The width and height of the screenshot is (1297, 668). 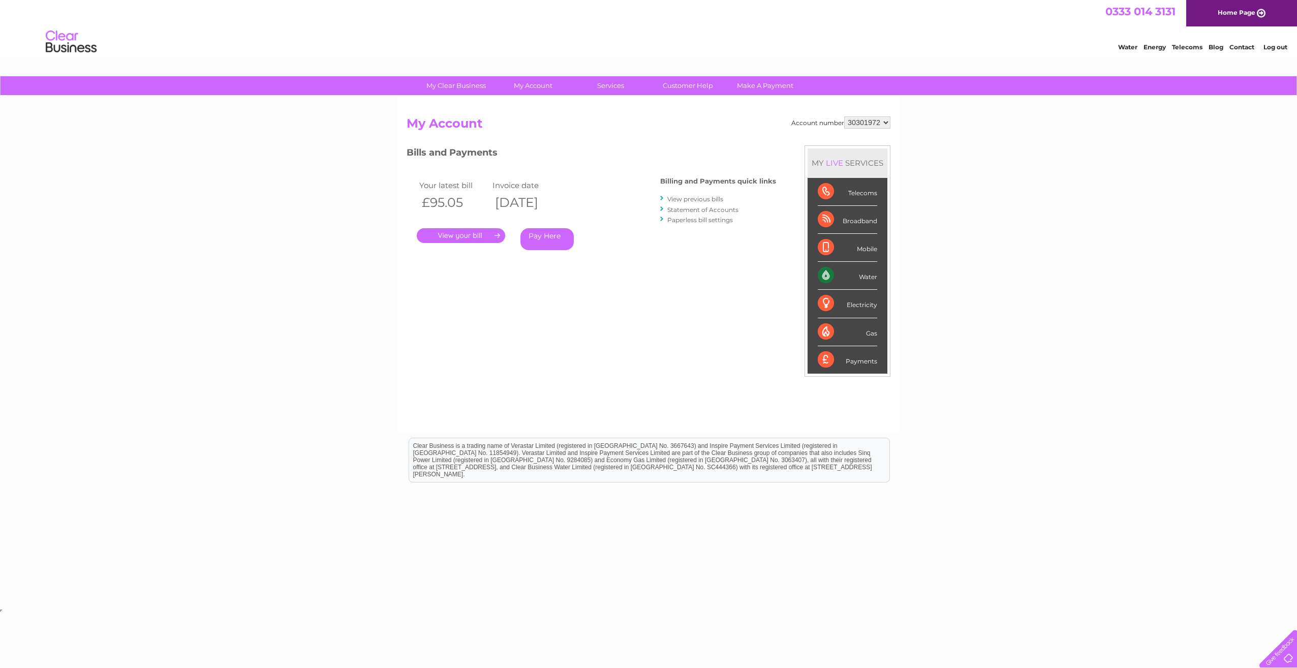 What do you see at coordinates (834, 163) in the screenshot?
I see `div: LIVE` at bounding box center [834, 163].